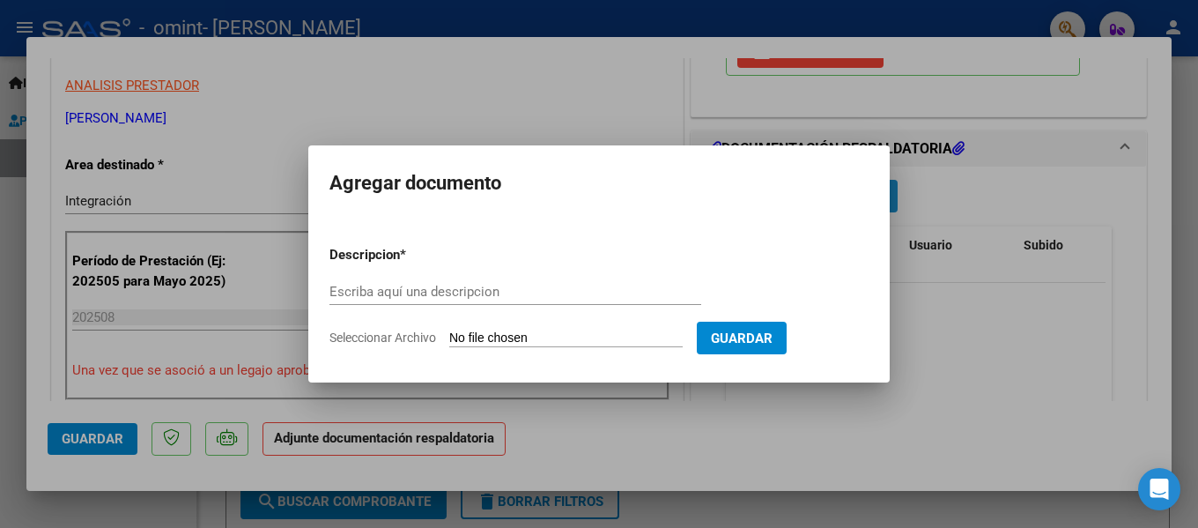  Describe the element at coordinates (382, 337) in the screenshot. I see `span: Seleccionar Archivo` at that location.